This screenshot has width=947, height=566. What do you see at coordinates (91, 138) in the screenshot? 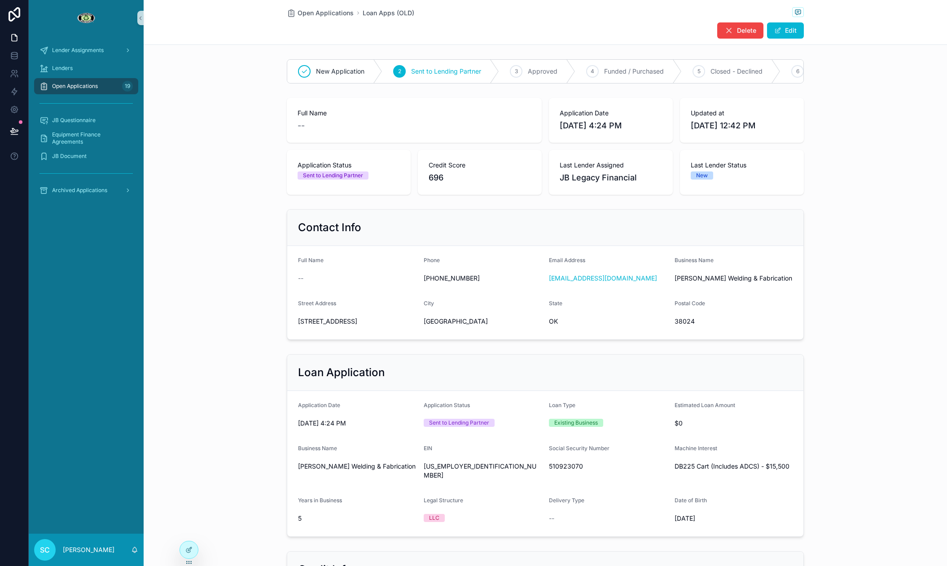
I see `span: Equipment Finance Agreements` at bounding box center [91, 138].